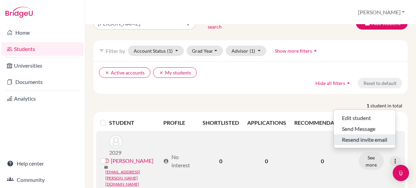 The image size is (416, 188). What do you see at coordinates (42, 33) in the screenshot?
I see `a: Home` at bounding box center [42, 33].